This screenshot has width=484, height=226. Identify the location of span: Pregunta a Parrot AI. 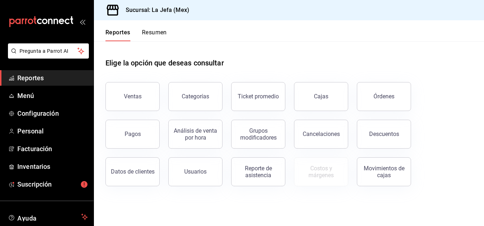
(48, 51).